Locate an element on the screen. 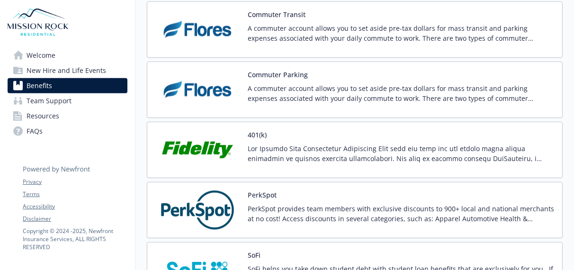  a: Benefits is located at coordinates (67, 86).